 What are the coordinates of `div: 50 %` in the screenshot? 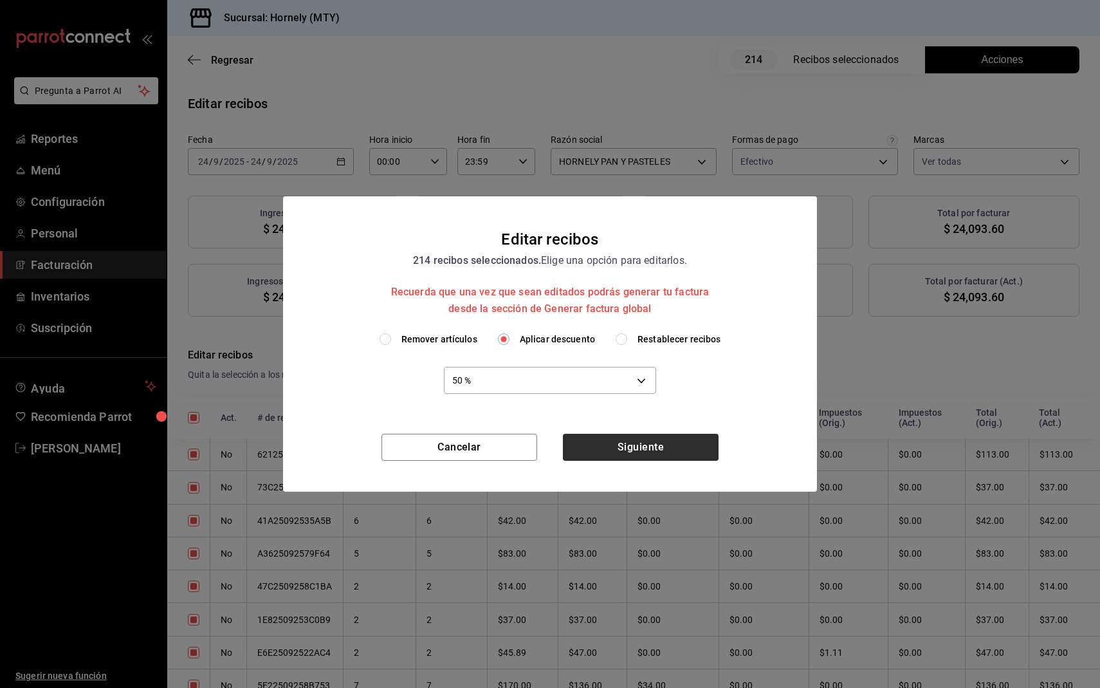 It's located at (550, 380).